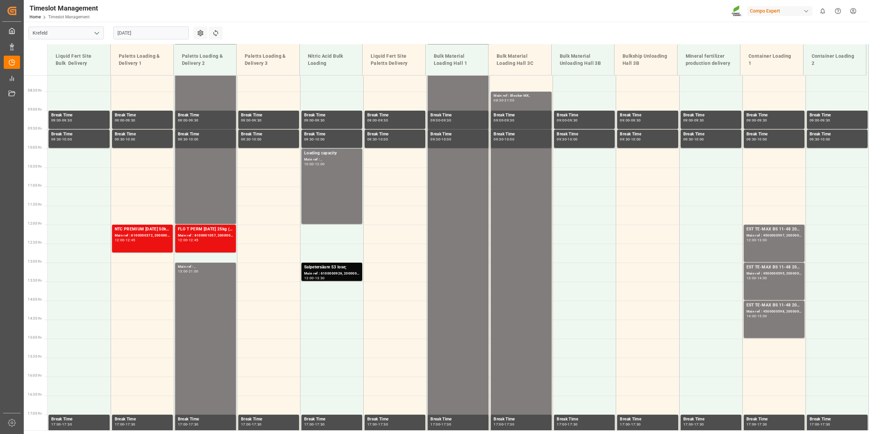 The image size is (869, 434). I want to click on div: Main ref : 4500000595, 2000000427;, so click(774, 274).